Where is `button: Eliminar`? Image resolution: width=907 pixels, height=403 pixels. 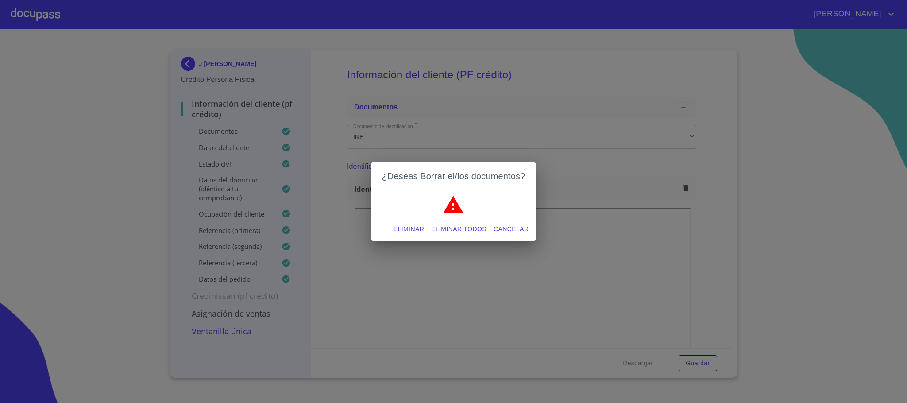
button: Eliminar is located at coordinates (409, 229).